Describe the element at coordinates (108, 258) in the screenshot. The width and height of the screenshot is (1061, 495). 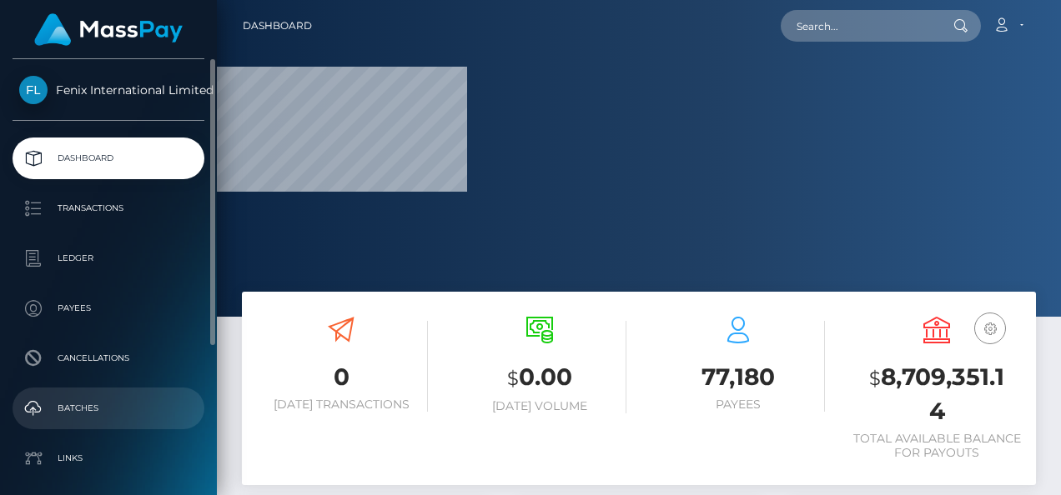
I see `a: Ledger` at that location.